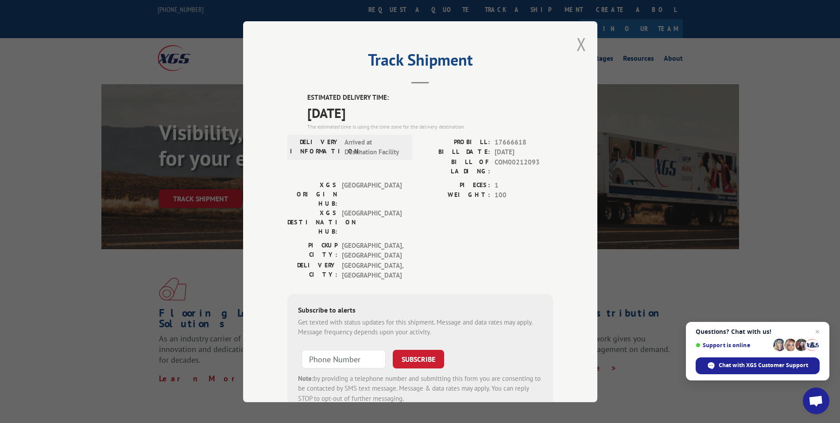 This screenshot has height=423, width=840. What do you see at coordinates (430, 126) in the screenshot?
I see `div: The estimated time is using the time zone for the delivery destination.` at bounding box center [430, 126].